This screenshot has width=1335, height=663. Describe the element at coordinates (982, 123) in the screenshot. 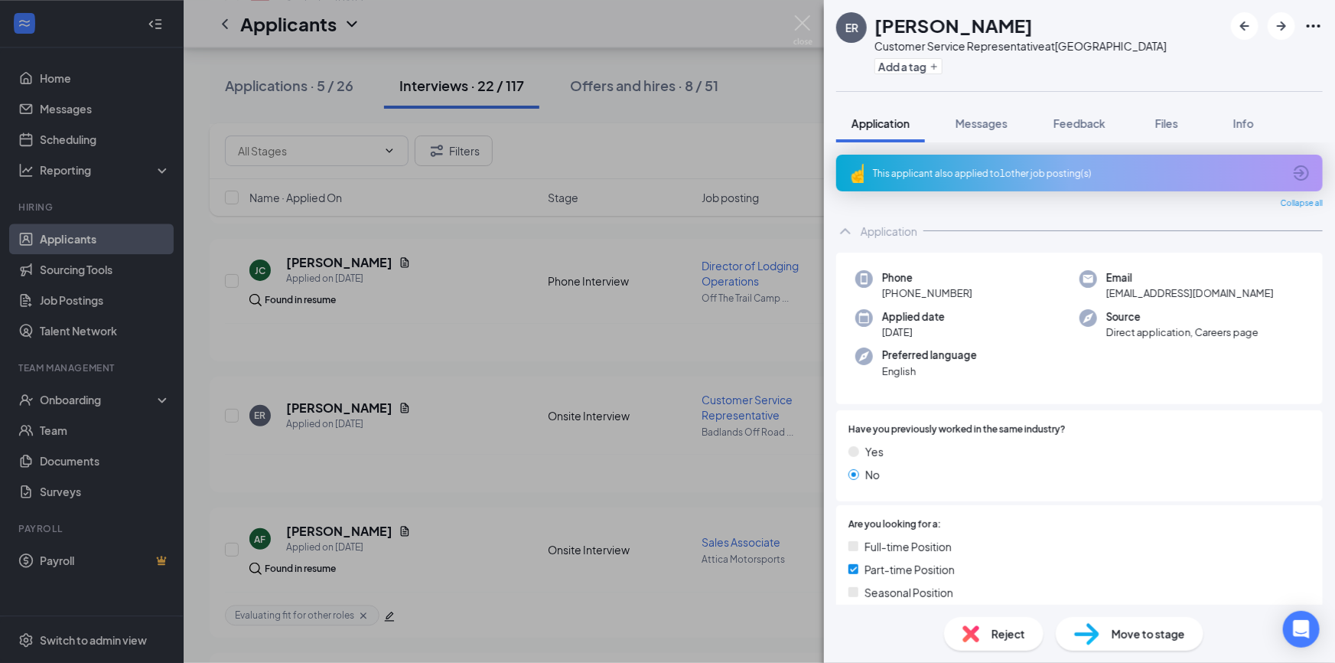

I see `span: Messages` at that location.